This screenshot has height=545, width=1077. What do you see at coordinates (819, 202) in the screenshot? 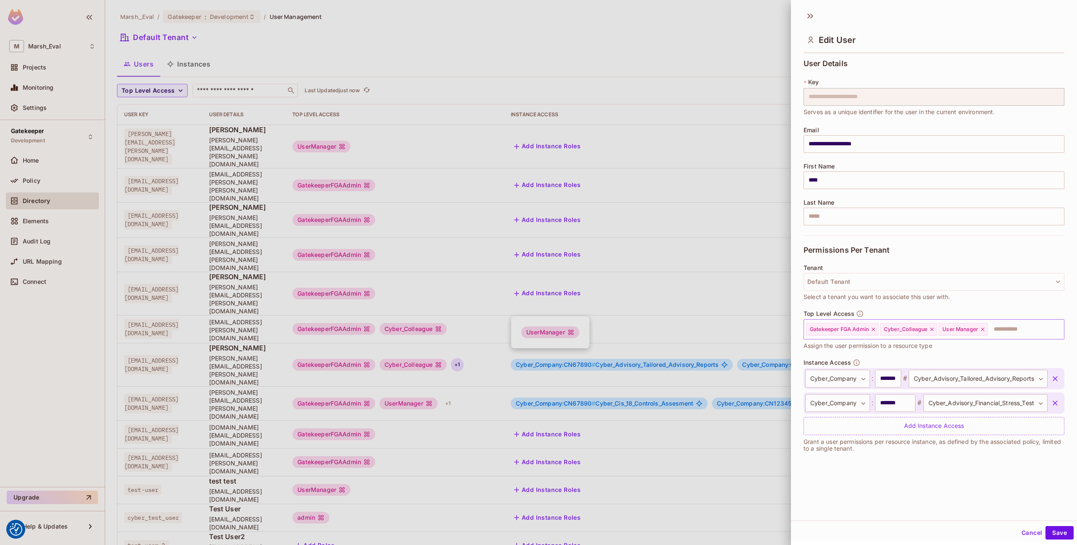
I see `span: Last Name` at bounding box center [819, 202].